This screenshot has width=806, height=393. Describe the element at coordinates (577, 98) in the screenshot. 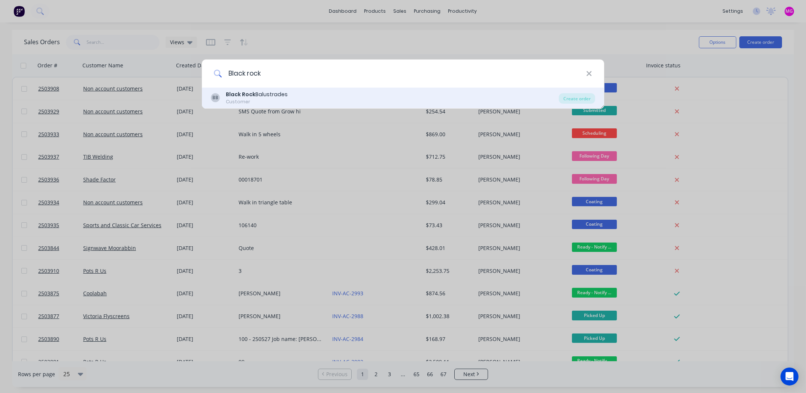

I see `div: Create order` at that location.